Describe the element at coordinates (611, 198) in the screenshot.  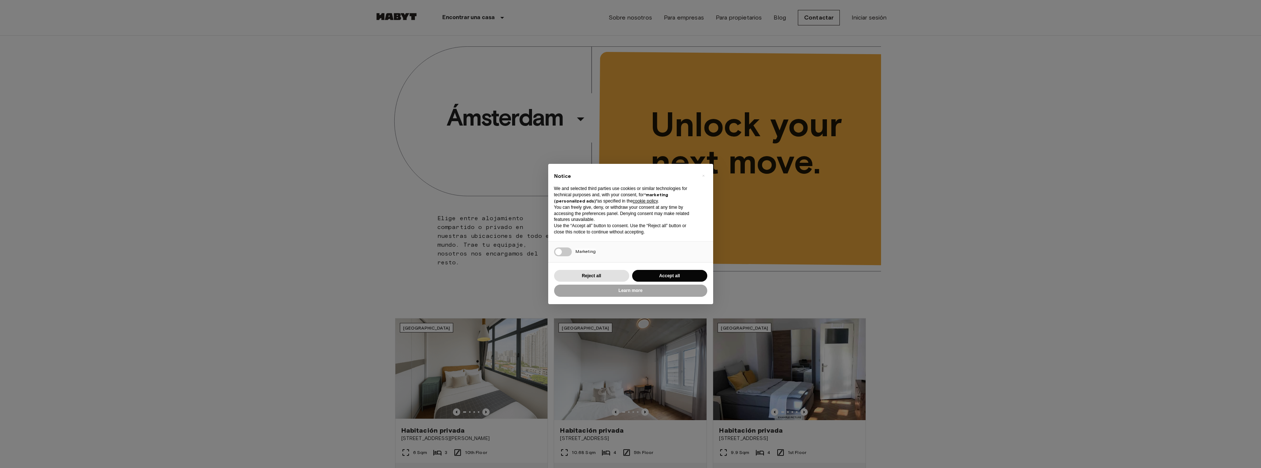
I see `strong: “marketing (personalized ads)”` at that location.